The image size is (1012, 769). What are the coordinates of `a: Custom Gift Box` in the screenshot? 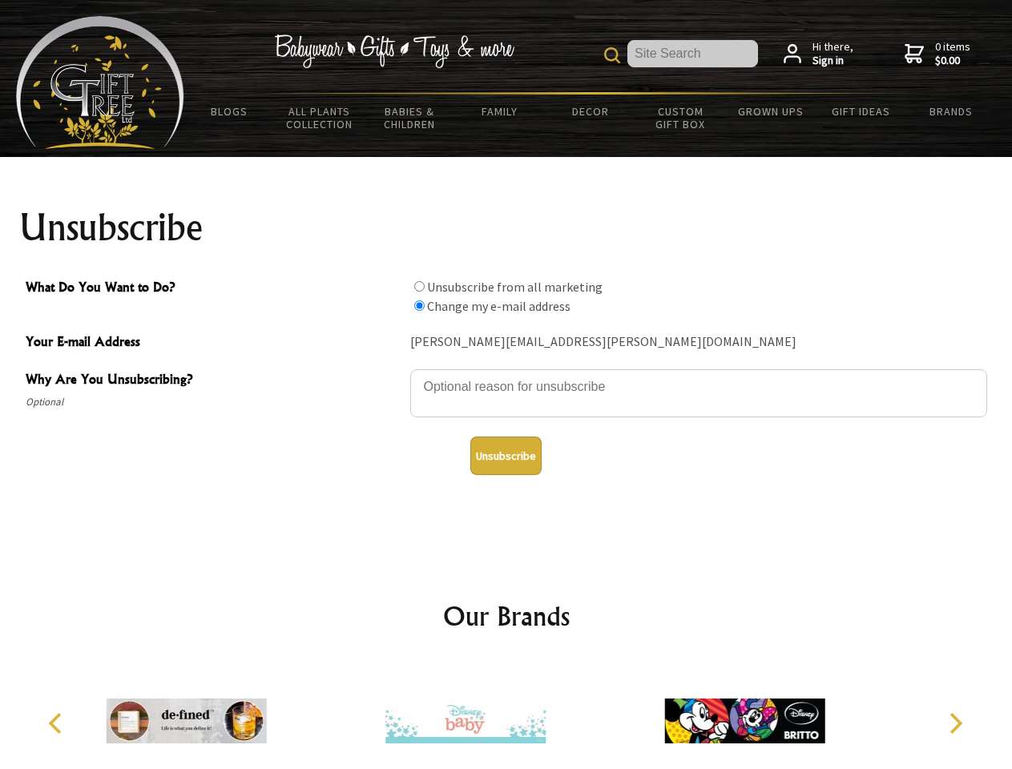 It's located at (680, 118).